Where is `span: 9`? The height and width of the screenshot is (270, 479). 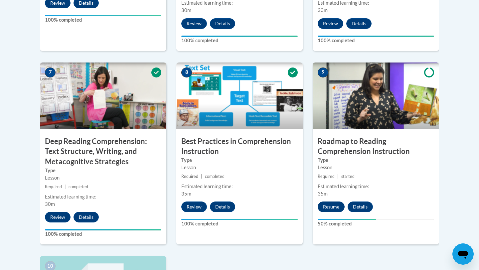 span: 9 is located at coordinates (323, 73).